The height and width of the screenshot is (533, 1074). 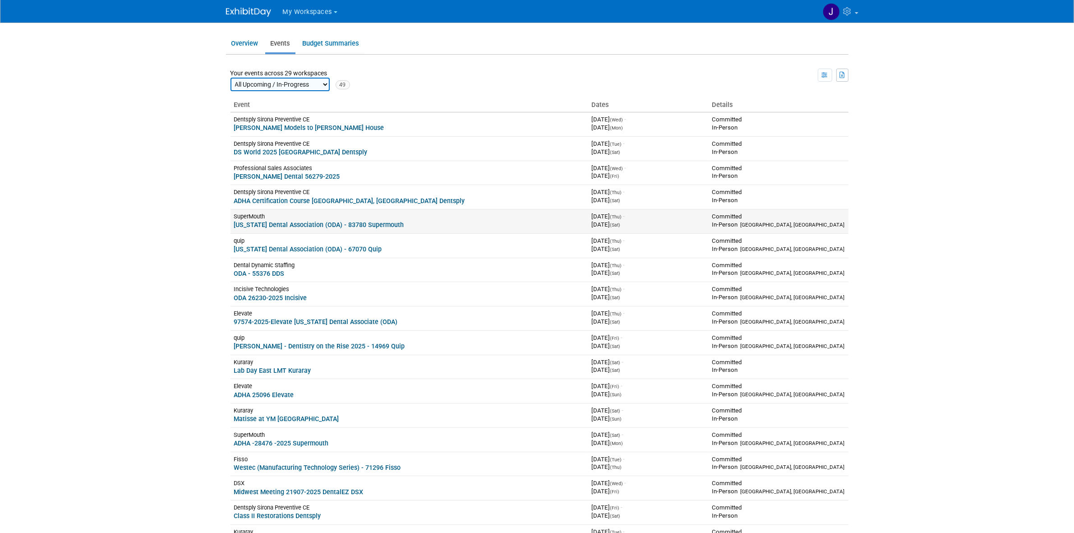 I want to click on i: Export to Spreadsheet (.csv), so click(x=843, y=75).